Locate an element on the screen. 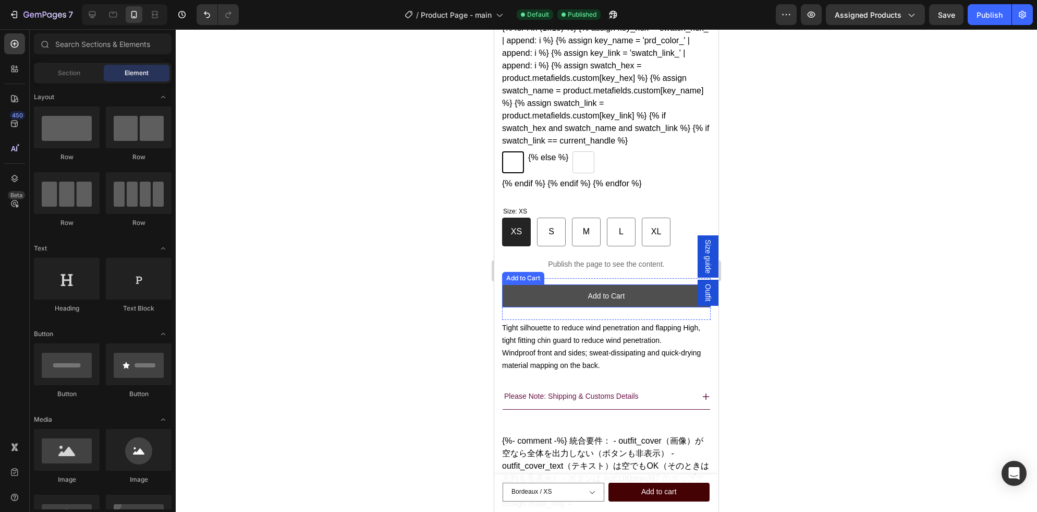 This screenshot has width=1037, height=512. span: Assigned Products is located at coordinates (868, 15).